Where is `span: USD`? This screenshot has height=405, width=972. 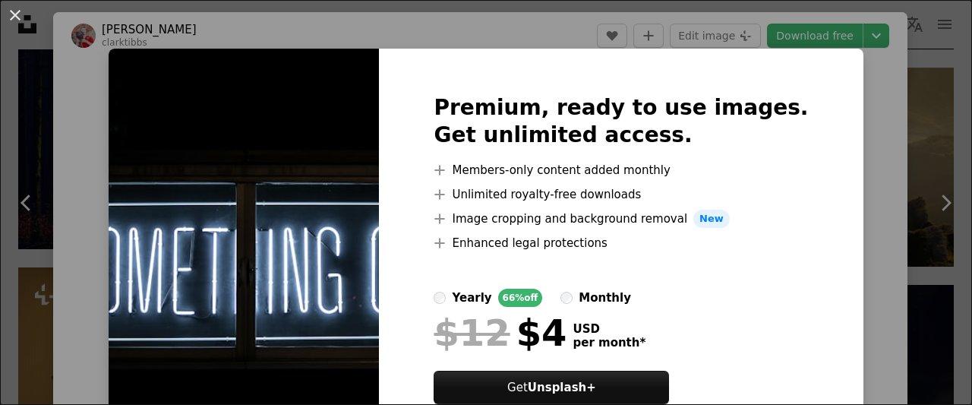 span: USD is located at coordinates (609, 329).